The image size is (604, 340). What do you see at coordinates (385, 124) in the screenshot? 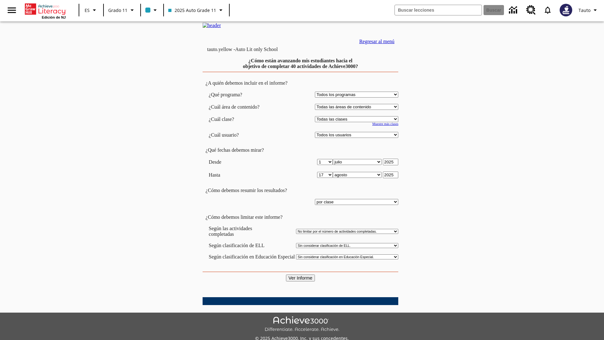
I see `a: Muestre más clases` at bounding box center [385, 124].